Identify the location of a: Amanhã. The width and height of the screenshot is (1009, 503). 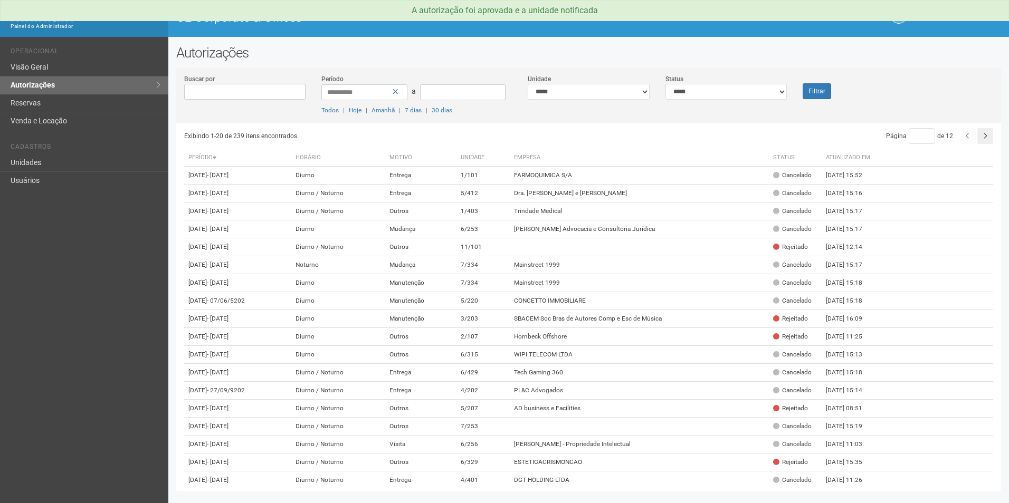
(383, 110).